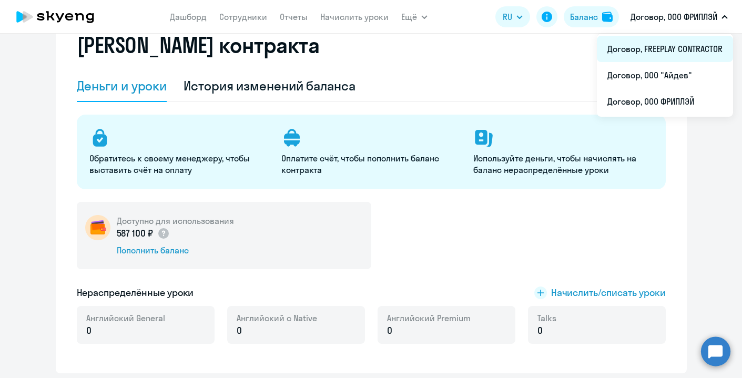 Image resolution: width=742 pixels, height=378 pixels. I want to click on div: Баланс, so click(584, 17).